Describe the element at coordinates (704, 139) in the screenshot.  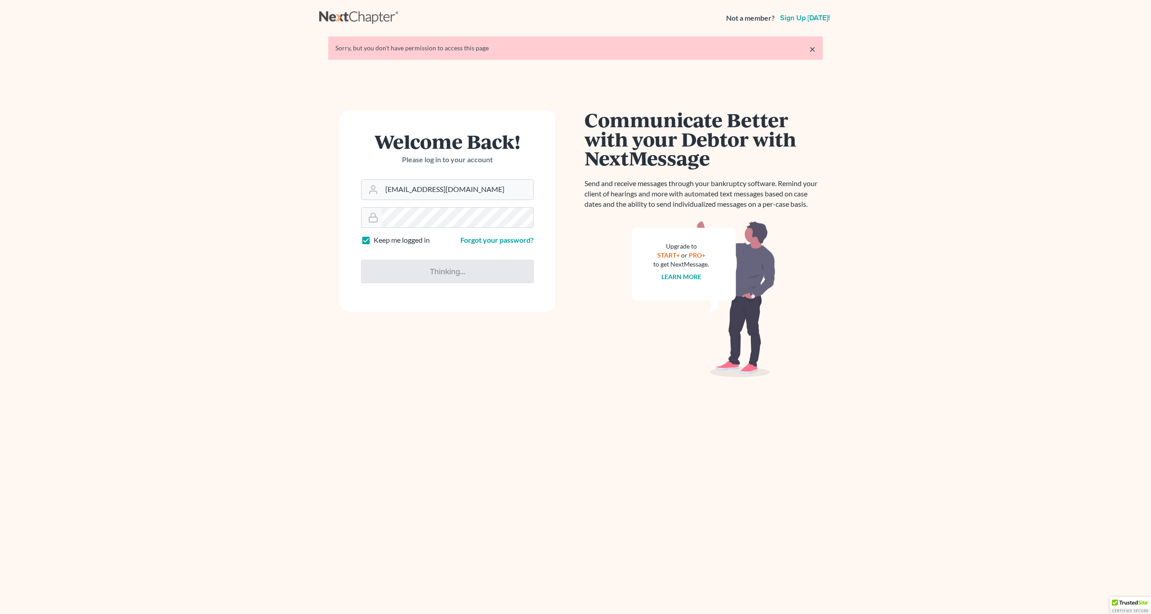
I see `h1: Communicate Better with your Debtor with NextMessage` at that location.